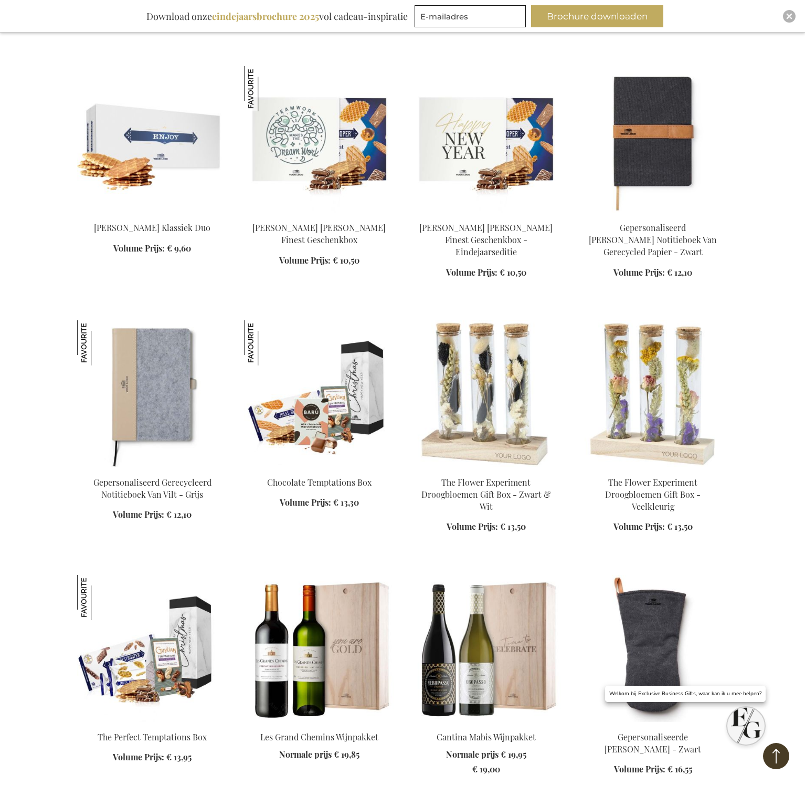 This screenshot has height=785, width=805. What do you see at coordinates (472, 18) in the screenshot?
I see `form: marketing offers and promotions` at bounding box center [472, 18].